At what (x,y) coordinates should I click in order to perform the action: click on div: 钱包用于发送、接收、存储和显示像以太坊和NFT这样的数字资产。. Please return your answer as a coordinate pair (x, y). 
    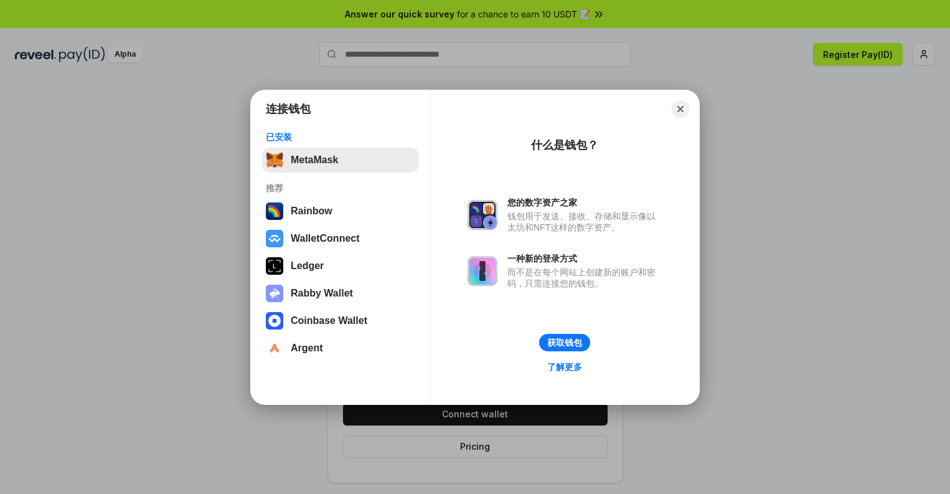
    Looking at the image, I should click on (584, 222).